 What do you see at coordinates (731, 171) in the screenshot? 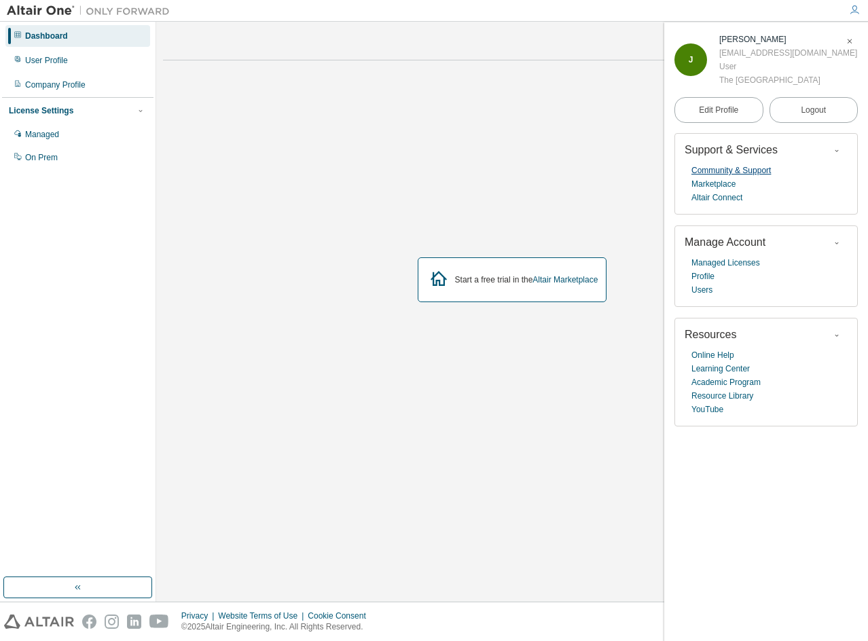
I see `a: Community & Support` at bounding box center [731, 171].